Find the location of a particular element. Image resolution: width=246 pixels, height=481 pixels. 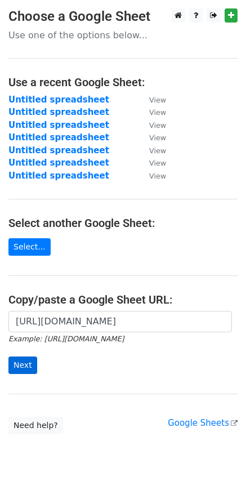

a: Need help? is located at coordinates (35, 425).